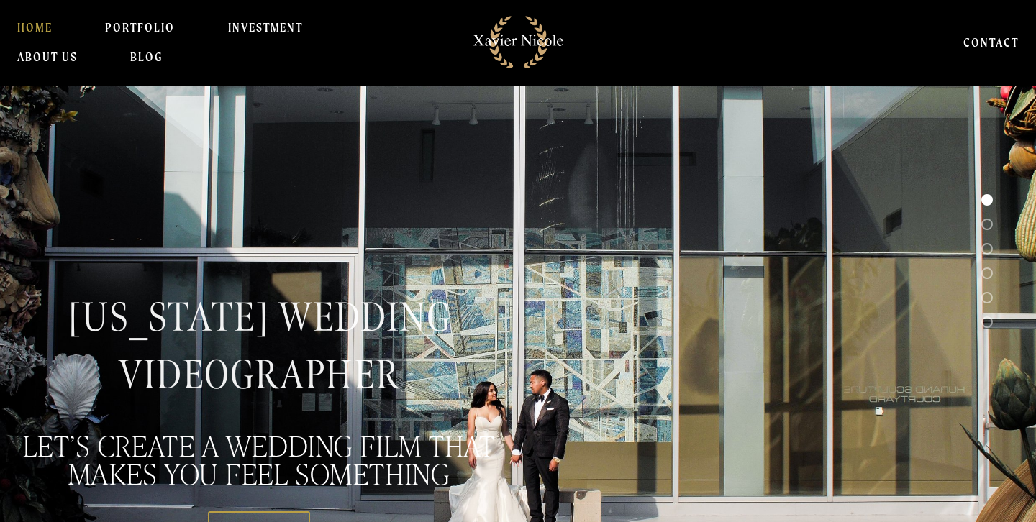 This screenshot has height=522, width=1036. What do you see at coordinates (518, 42) in the screenshot?
I see `img: Michigan Wedding Videographers | Detroit Cinematic Wedding Films By Xavier Nicole` at bounding box center [518, 42].